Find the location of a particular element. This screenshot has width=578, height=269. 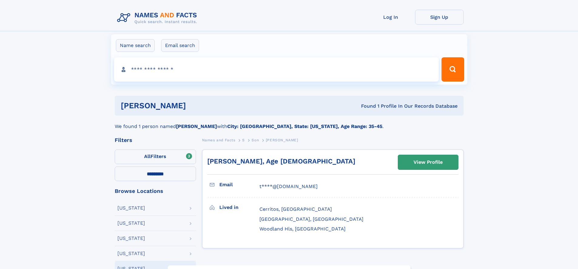

img: Logo Names and Facts is located at coordinates (158, 18).